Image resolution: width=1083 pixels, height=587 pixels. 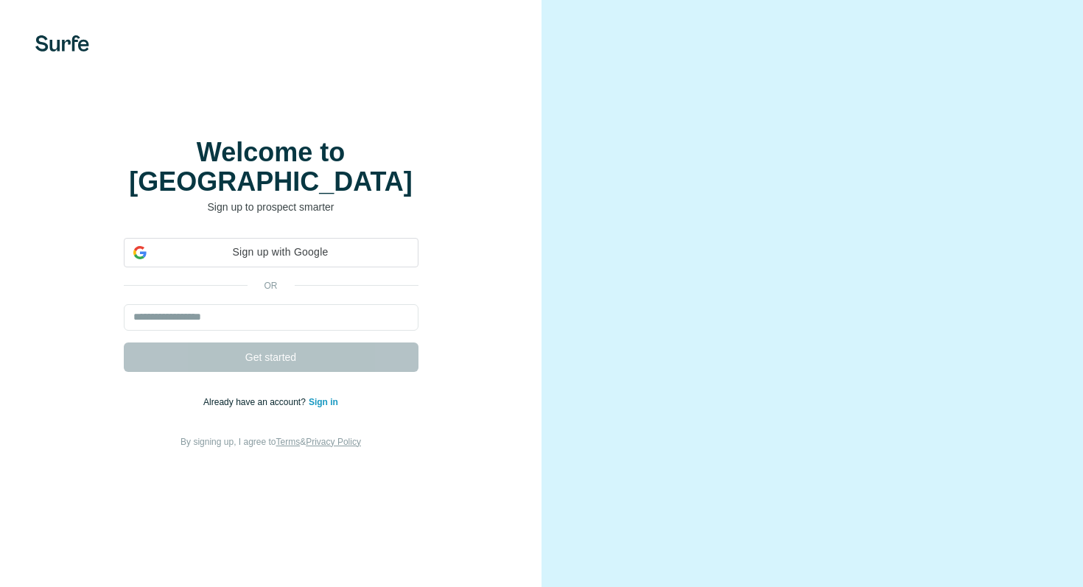 What do you see at coordinates (62, 43) in the screenshot?
I see `img: Surfe's logo` at bounding box center [62, 43].